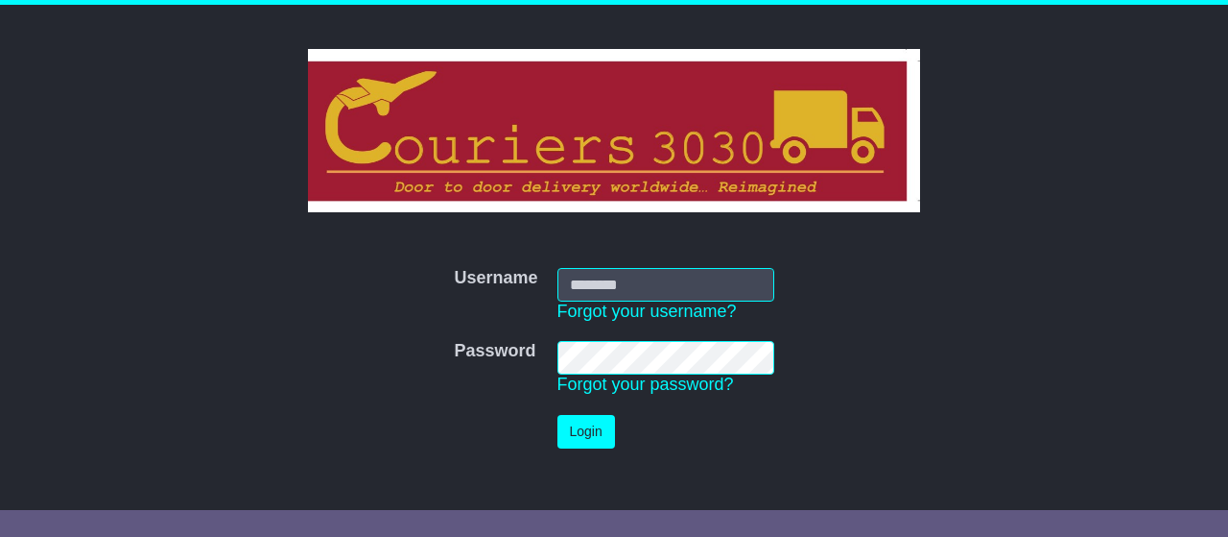 Image resolution: width=1228 pixels, height=537 pixels. I want to click on a: Forgot your username?, so click(647, 311).